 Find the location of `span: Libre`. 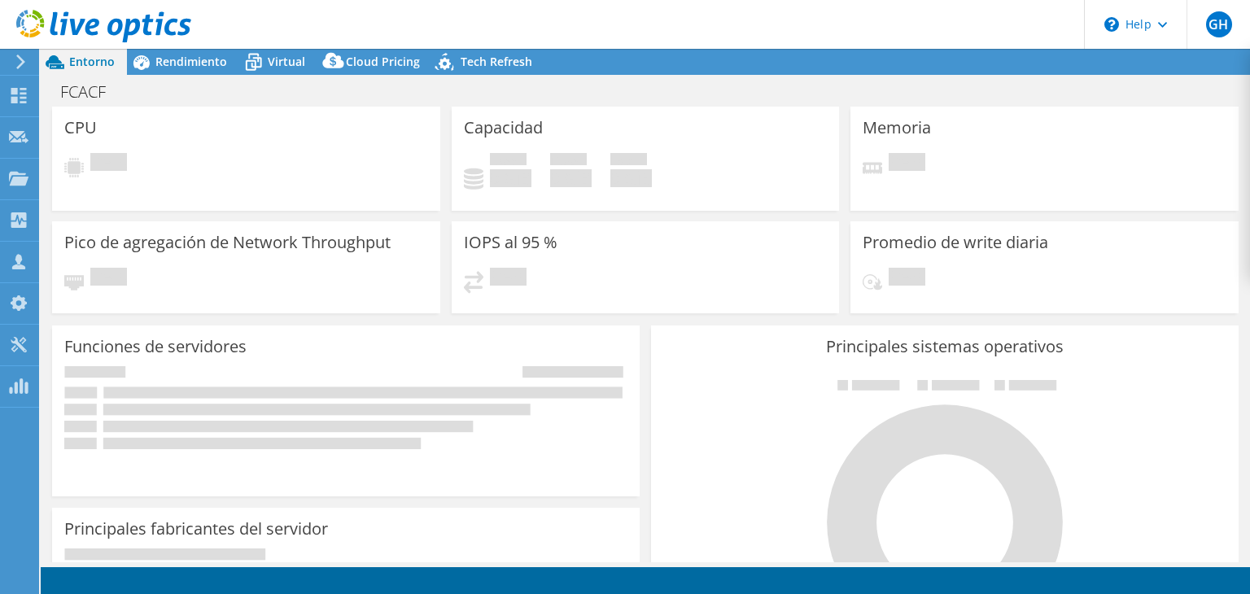

span: Libre is located at coordinates (568, 161).